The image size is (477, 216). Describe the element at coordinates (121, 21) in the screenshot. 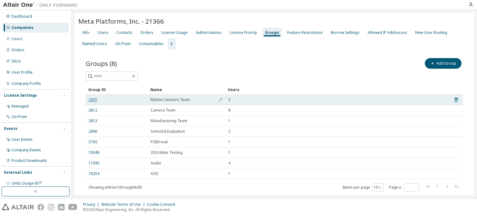

I see `span: Meta Platforms, Inc. - 21366` at that location.